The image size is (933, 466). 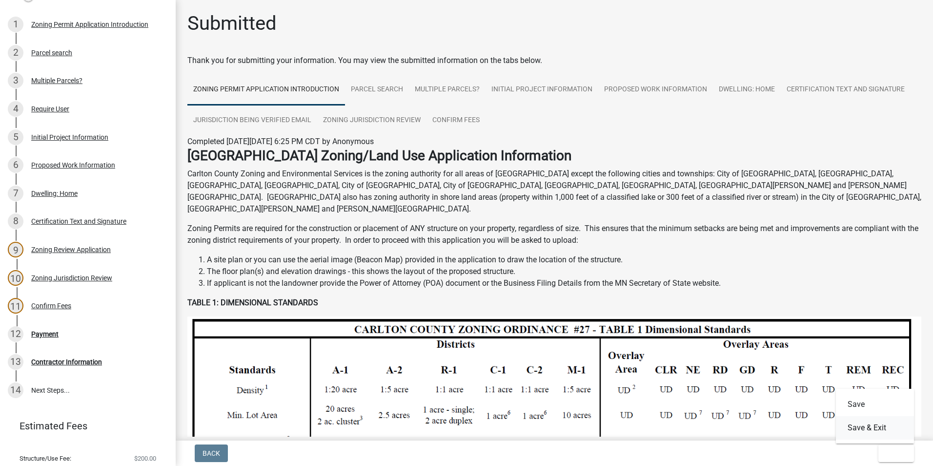 I want to click on div: 11, so click(x=16, y=306).